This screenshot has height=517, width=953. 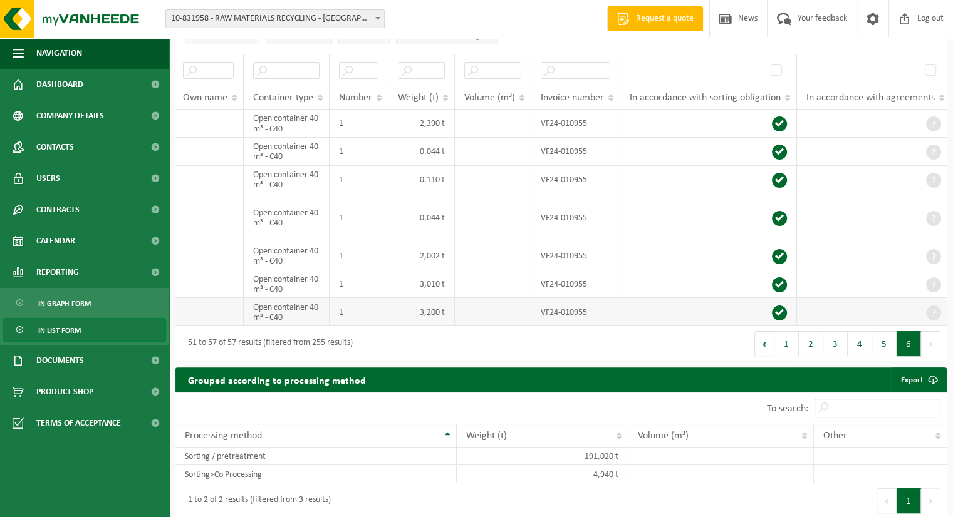 I want to click on font: Calendar, so click(x=56, y=241).